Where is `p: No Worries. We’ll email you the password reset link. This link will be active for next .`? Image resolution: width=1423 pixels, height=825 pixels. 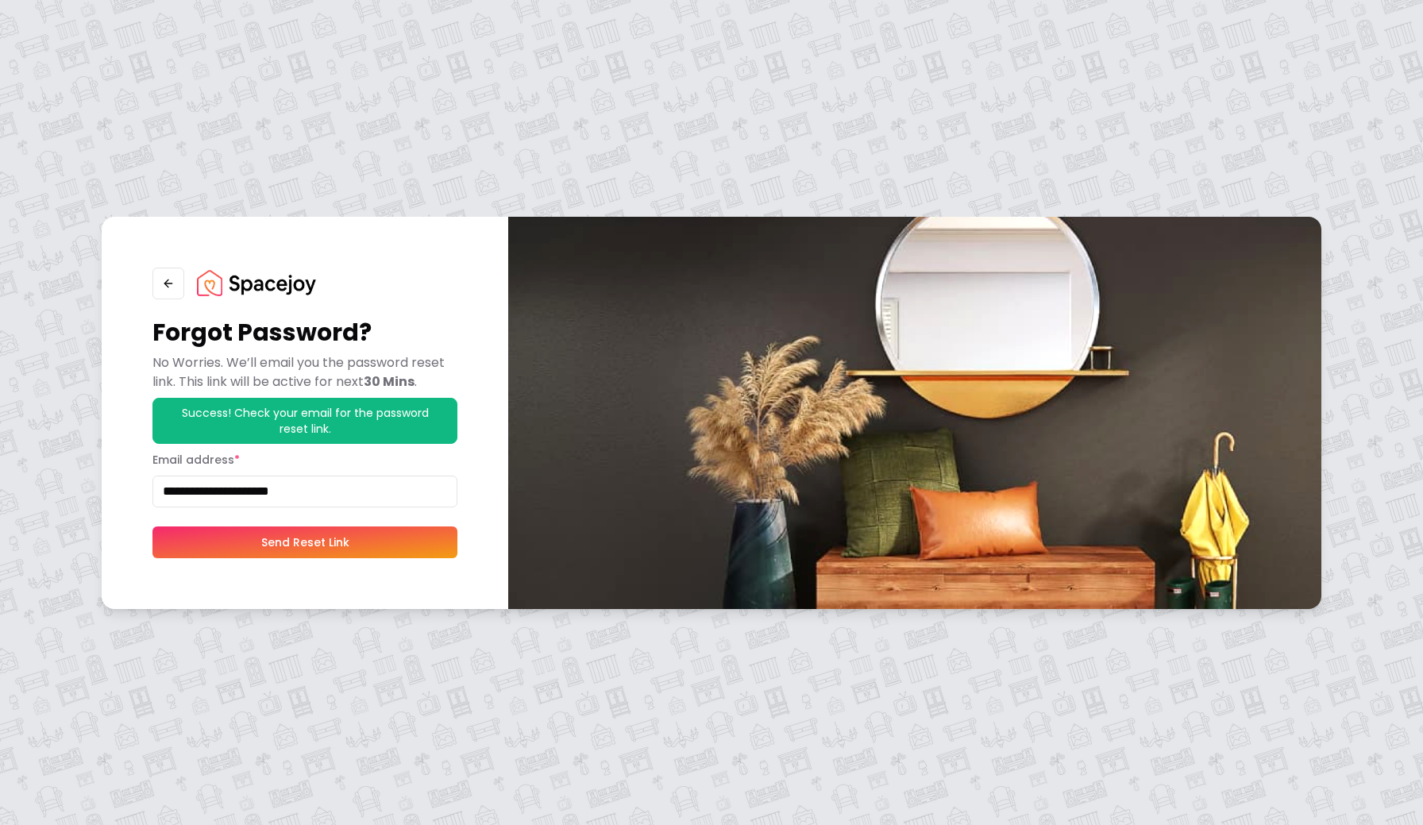
p: No Worries. We’ll email you the password reset link. This link will be active for next . is located at coordinates (305, 372).